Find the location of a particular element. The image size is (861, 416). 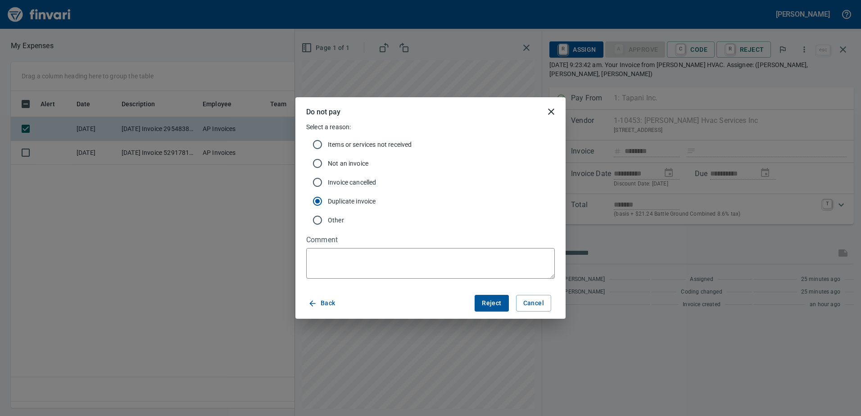

span: Items or services not received is located at coordinates (438, 145).